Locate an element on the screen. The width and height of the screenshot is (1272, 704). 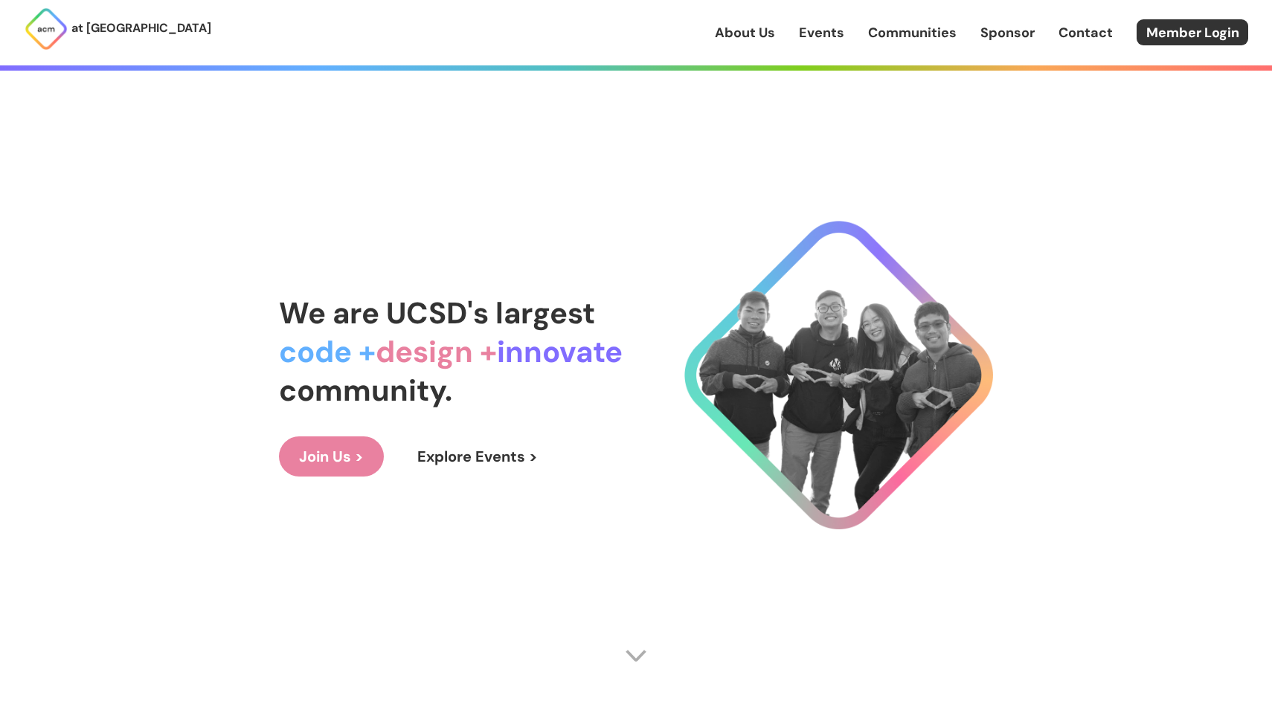
span: code + is located at coordinates (327, 352).